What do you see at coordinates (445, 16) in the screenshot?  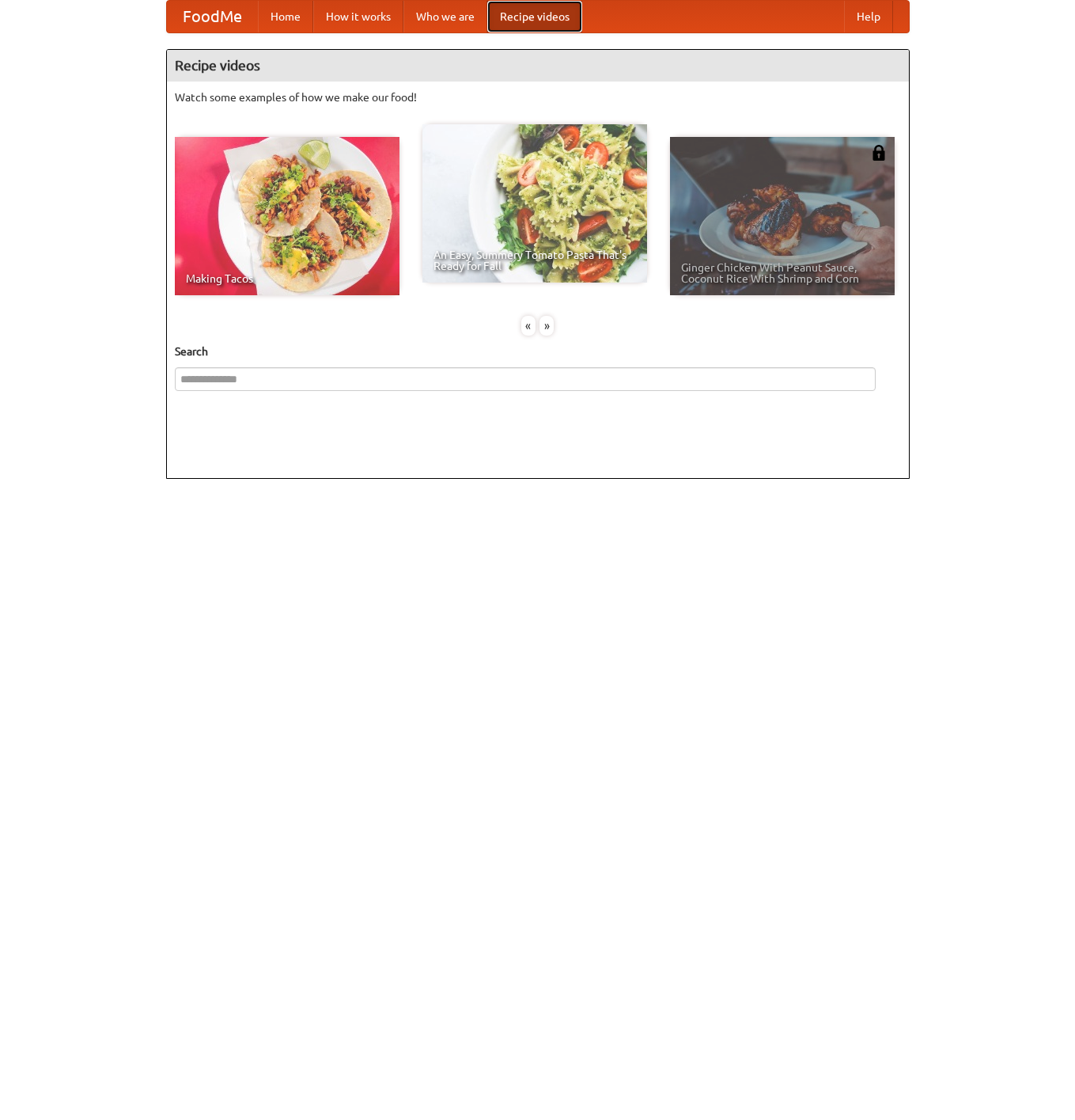 I see `a: Who we are` at bounding box center [445, 16].